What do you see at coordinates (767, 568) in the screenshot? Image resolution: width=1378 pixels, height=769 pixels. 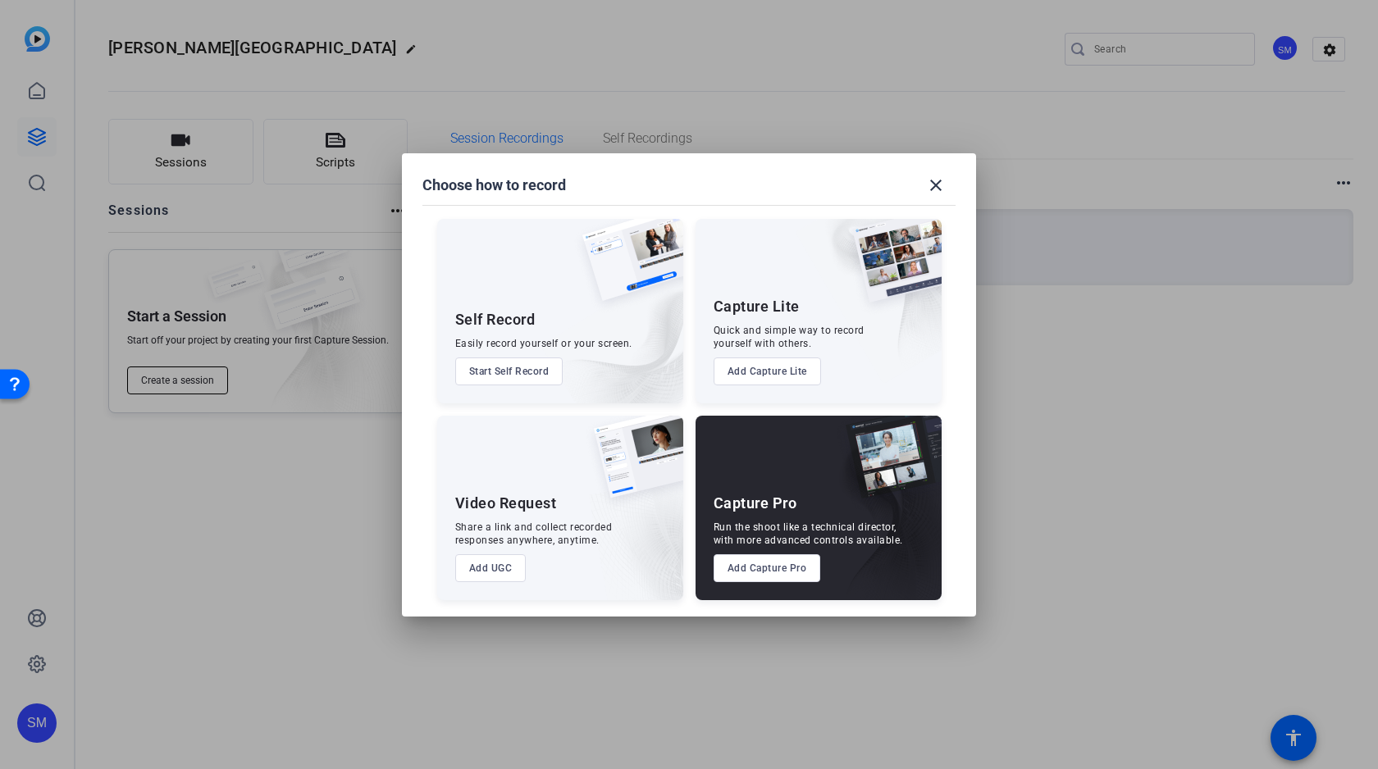 I see `button: Add Capture Pro` at bounding box center [767, 568].